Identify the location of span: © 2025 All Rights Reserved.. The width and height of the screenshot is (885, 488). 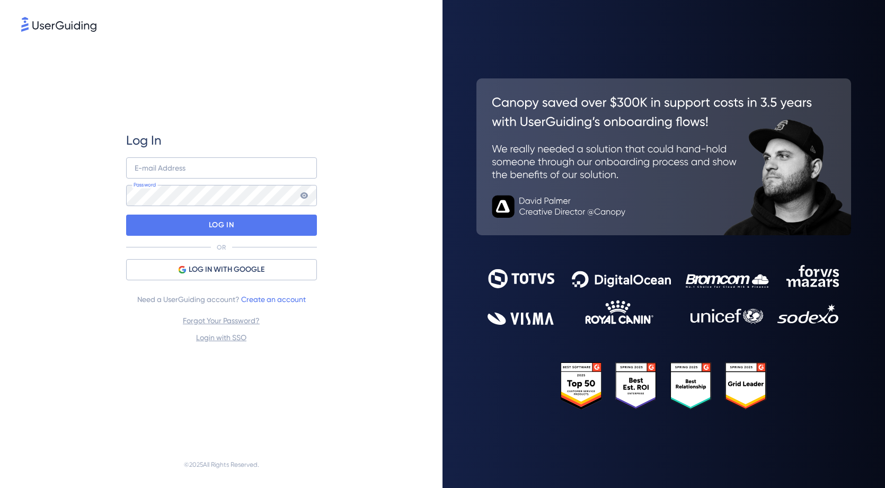
(221, 465).